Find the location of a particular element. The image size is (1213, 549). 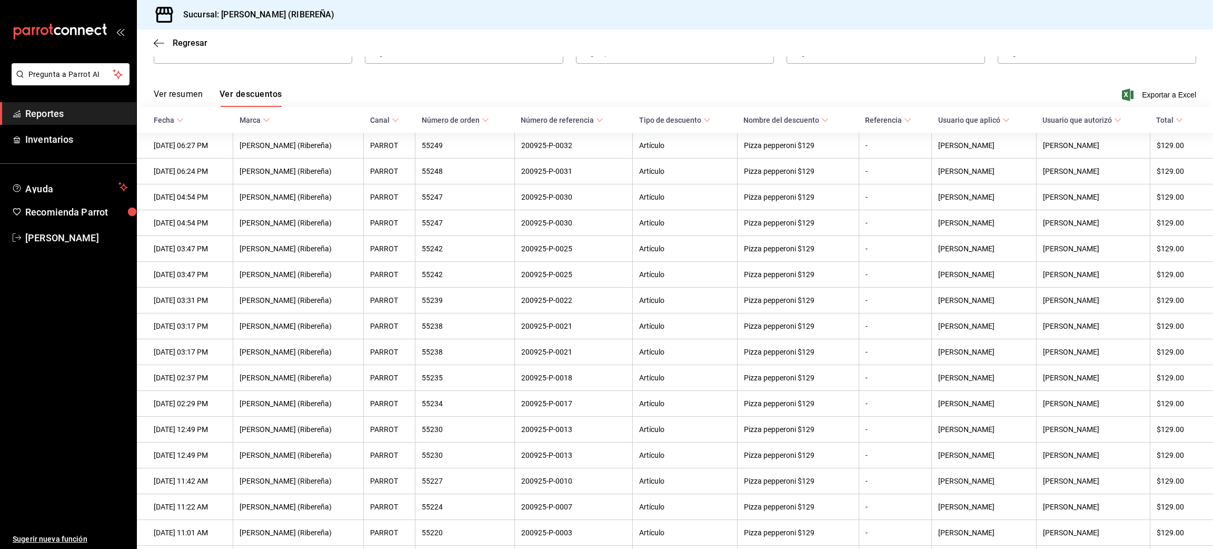

th: 55239 is located at coordinates (465, 300).